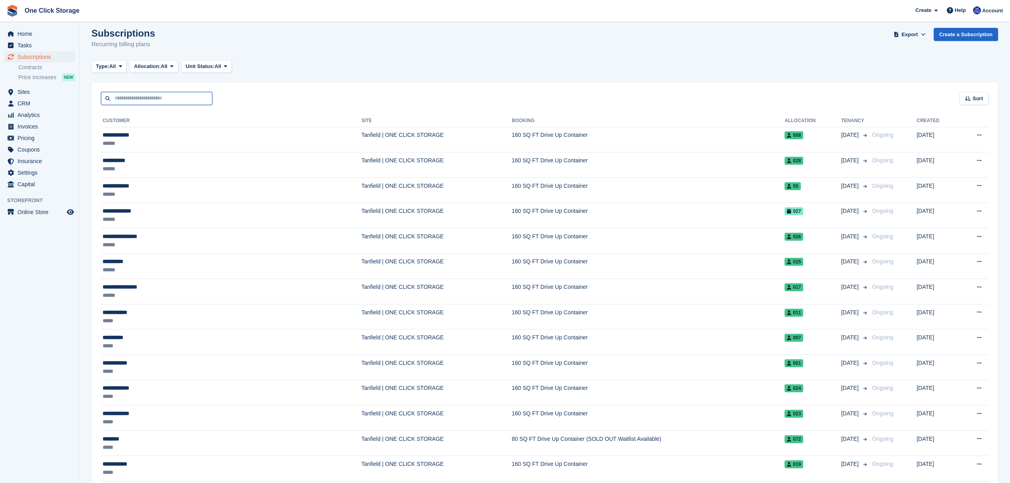  Describe the element at coordinates (793, 413) in the screenshot. I see `span: 023` at that location.